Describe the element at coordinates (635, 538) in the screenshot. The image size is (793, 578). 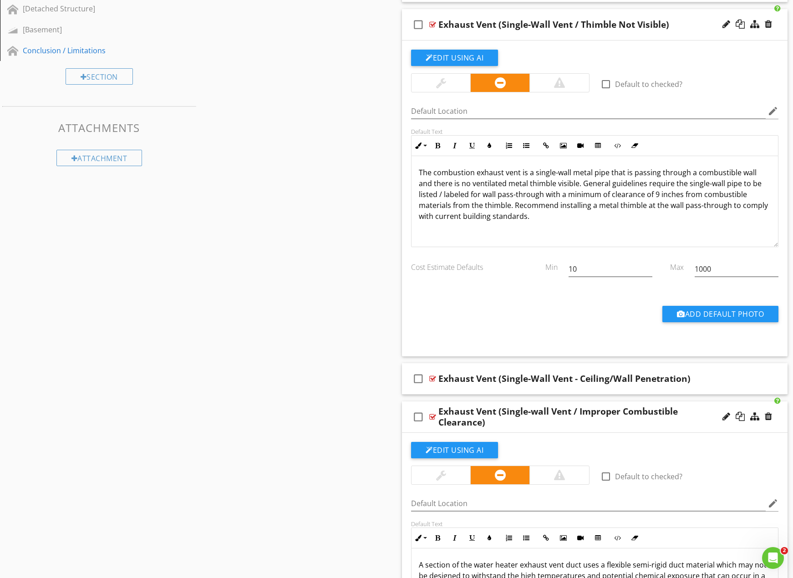
I see `button: Clear Formatting` at that location.